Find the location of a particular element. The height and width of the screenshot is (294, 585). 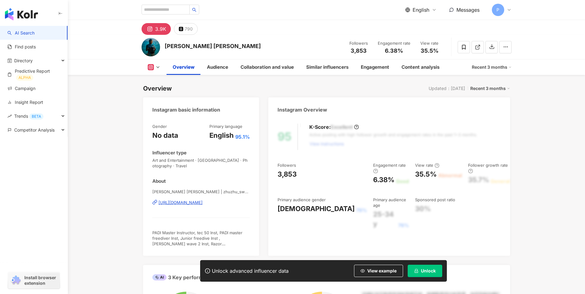

div: Instagram Overview is located at coordinates (302, 110).